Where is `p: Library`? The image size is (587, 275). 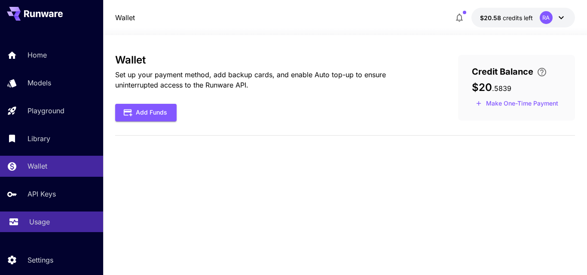 p: Library is located at coordinates (39, 139).